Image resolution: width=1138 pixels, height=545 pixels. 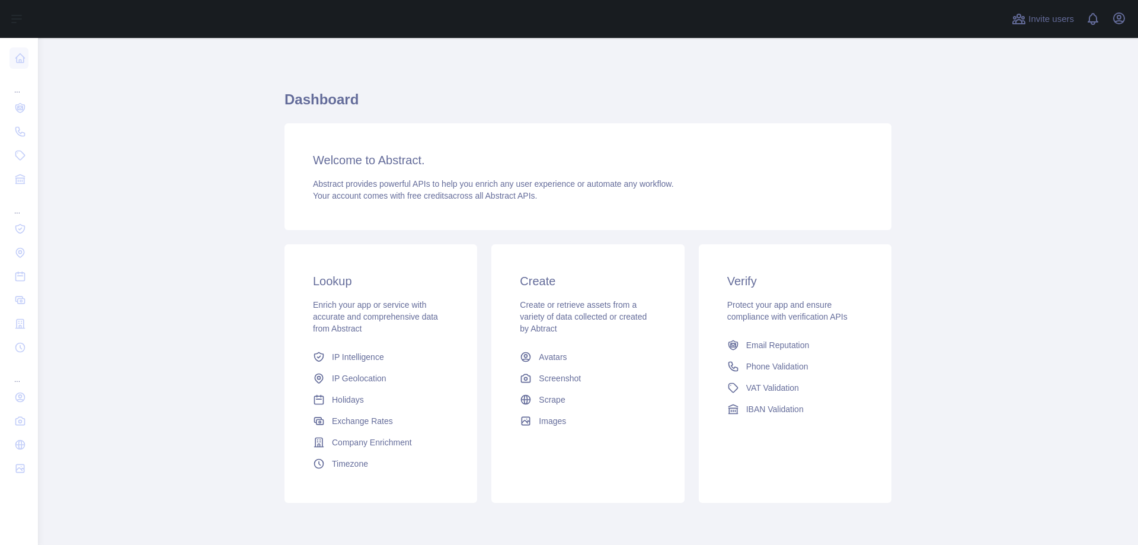 What do you see at coordinates (425, 196) in the screenshot?
I see `span: Your account comes with across all Abstract APIs.` at bounding box center [425, 196].